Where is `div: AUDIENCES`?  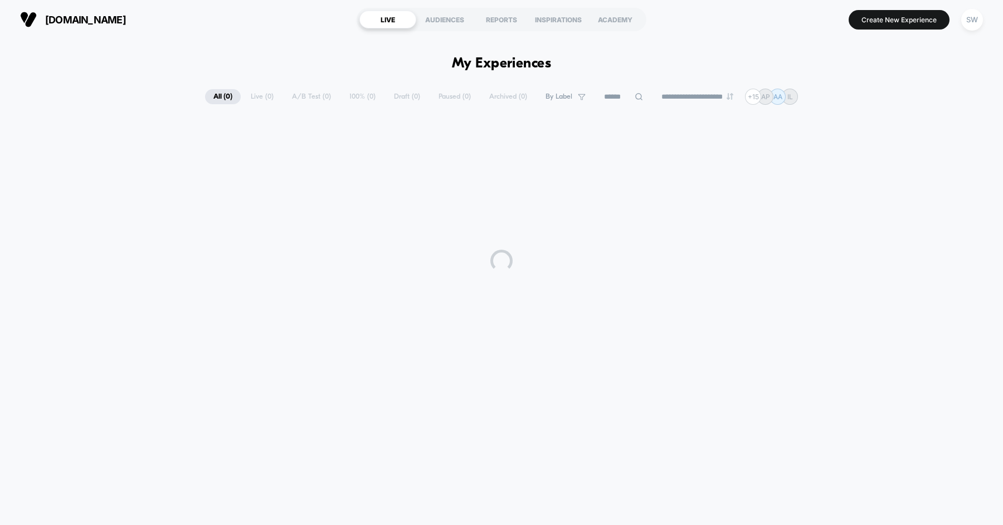
div: AUDIENCES is located at coordinates (445, 20).